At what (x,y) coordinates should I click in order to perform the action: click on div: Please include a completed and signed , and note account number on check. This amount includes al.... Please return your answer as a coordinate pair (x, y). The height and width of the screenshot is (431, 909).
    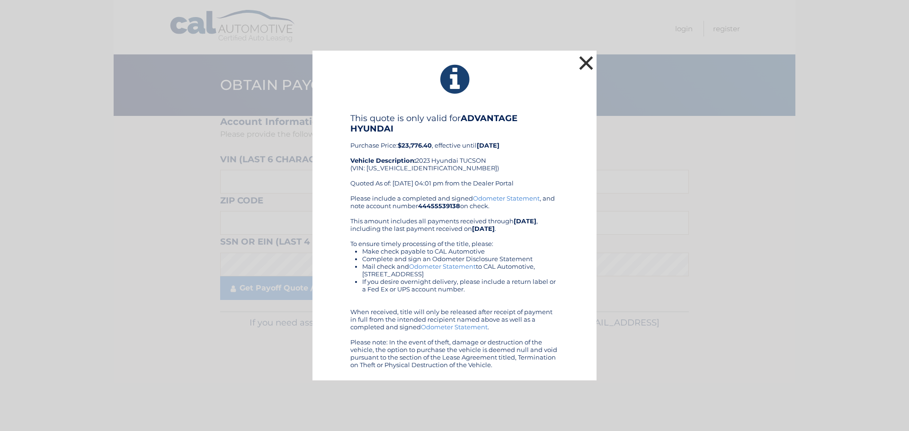
    Looking at the image, I should click on (455, 282).